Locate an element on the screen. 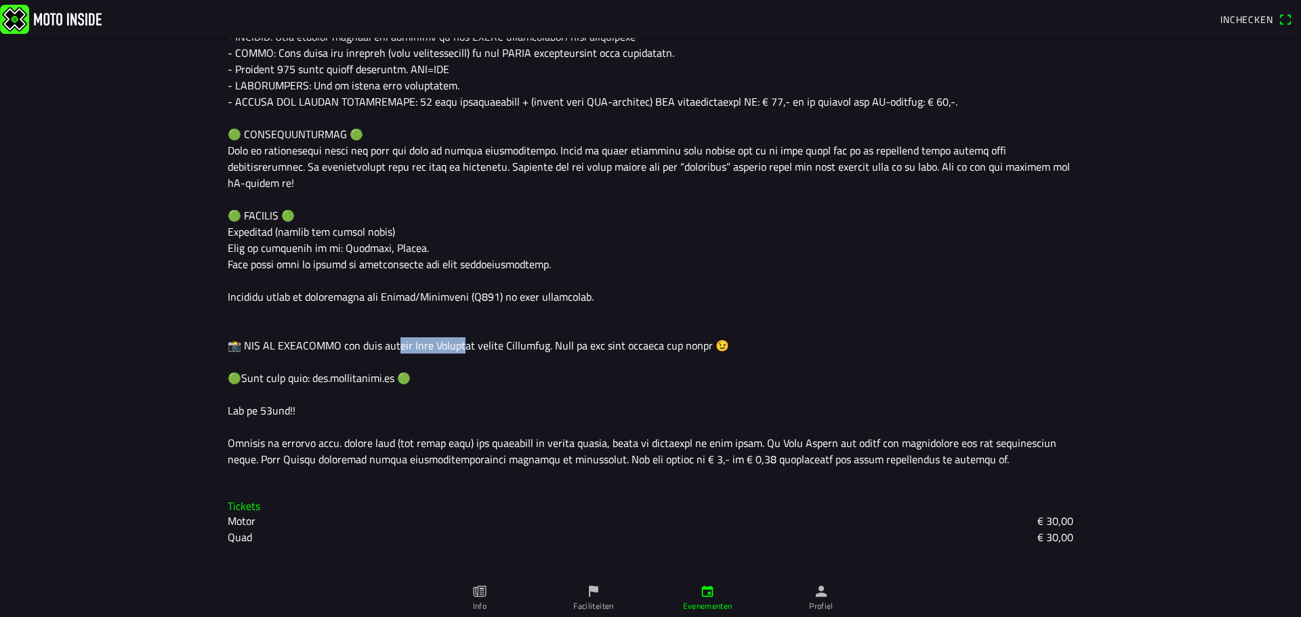  ion-label: Evenementen is located at coordinates (707, 606).